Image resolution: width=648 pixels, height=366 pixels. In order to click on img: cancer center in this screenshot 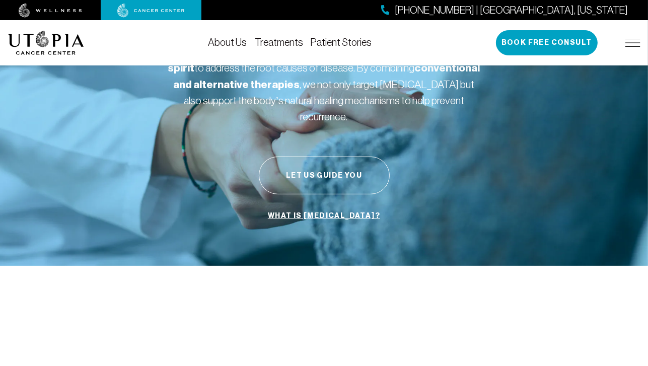, I will do `click(151, 11)`.